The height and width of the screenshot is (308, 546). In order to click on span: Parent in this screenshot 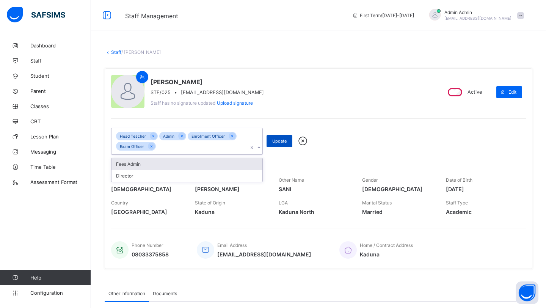, I will do `click(61, 91)`.